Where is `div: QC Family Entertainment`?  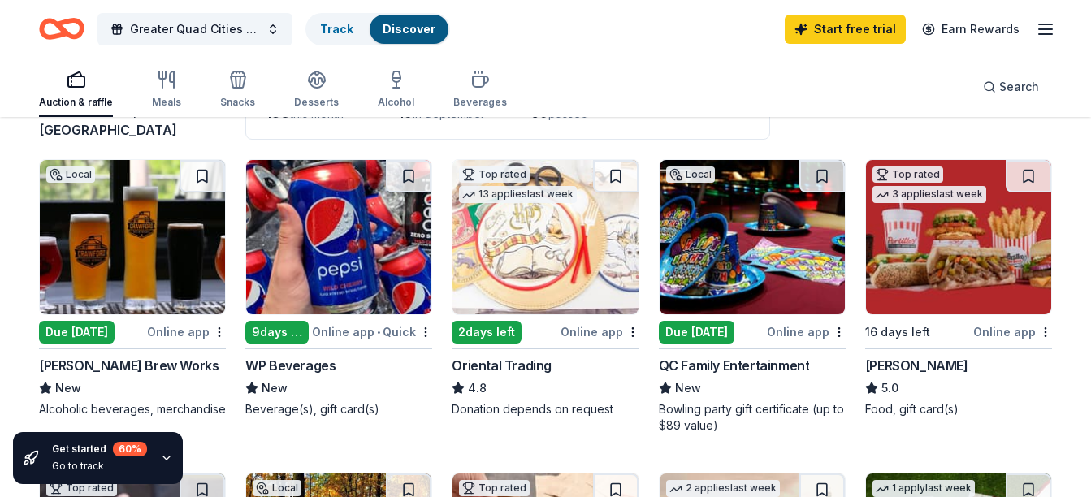
div: QC Family Entertainment is located at coordinates (734, 366).